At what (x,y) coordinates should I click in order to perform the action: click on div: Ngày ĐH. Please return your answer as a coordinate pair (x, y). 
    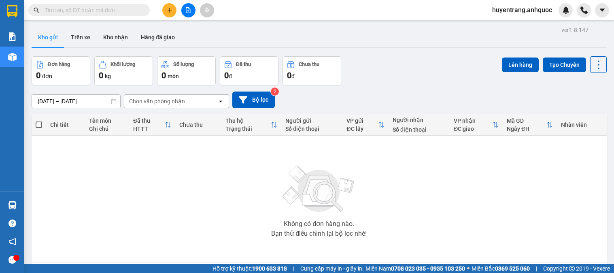
    Looking at the image, I should click on (527, 129).